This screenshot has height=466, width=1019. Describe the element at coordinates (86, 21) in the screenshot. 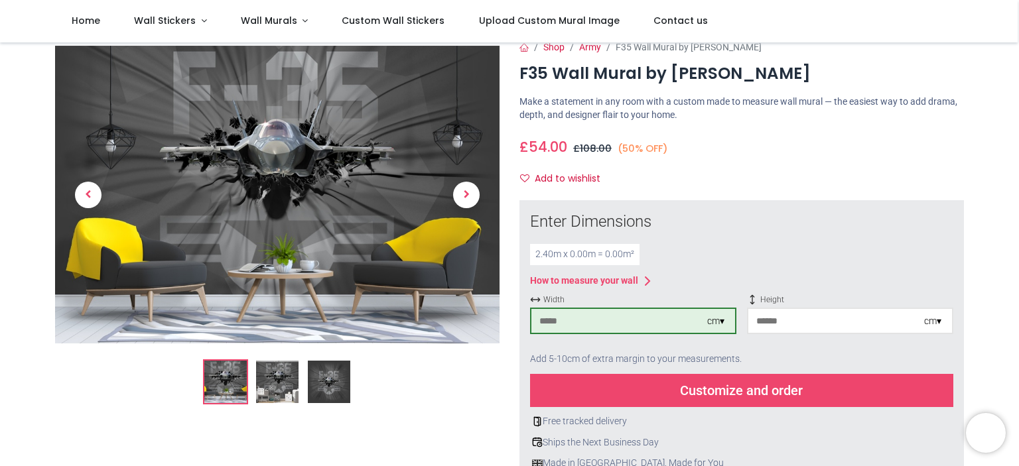

I see `span: Home` at that location.